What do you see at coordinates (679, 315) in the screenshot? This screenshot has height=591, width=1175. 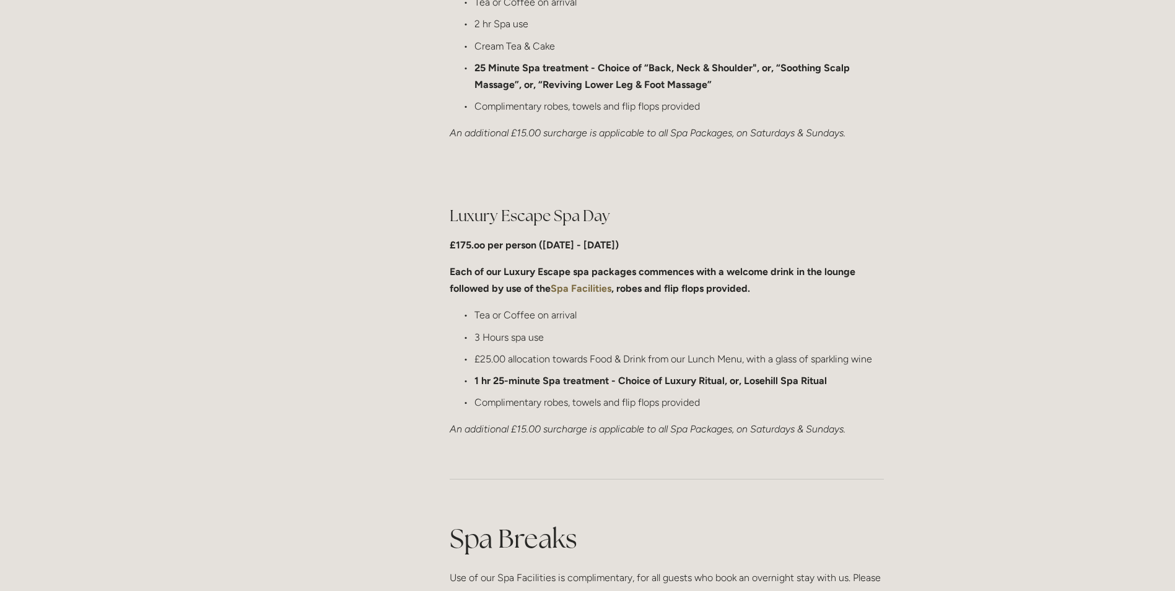 I see `p: Tea or Coffee on arrival` at bounding box center [679, 315].